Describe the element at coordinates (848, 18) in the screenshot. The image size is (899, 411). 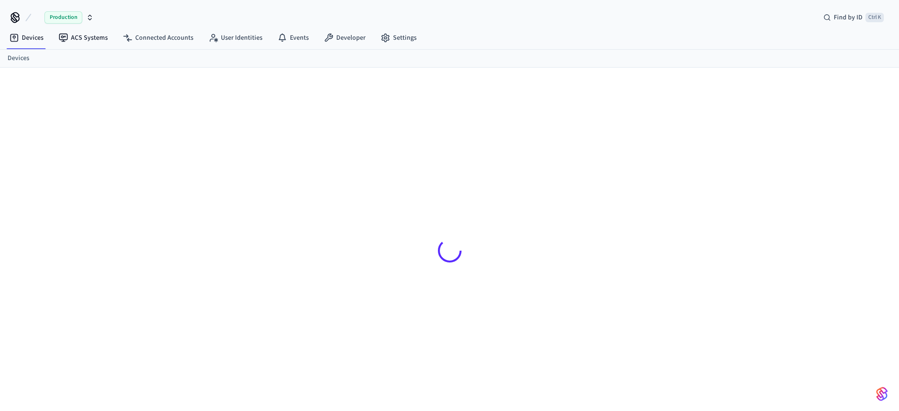
I see `span: Find by ID` at that location.